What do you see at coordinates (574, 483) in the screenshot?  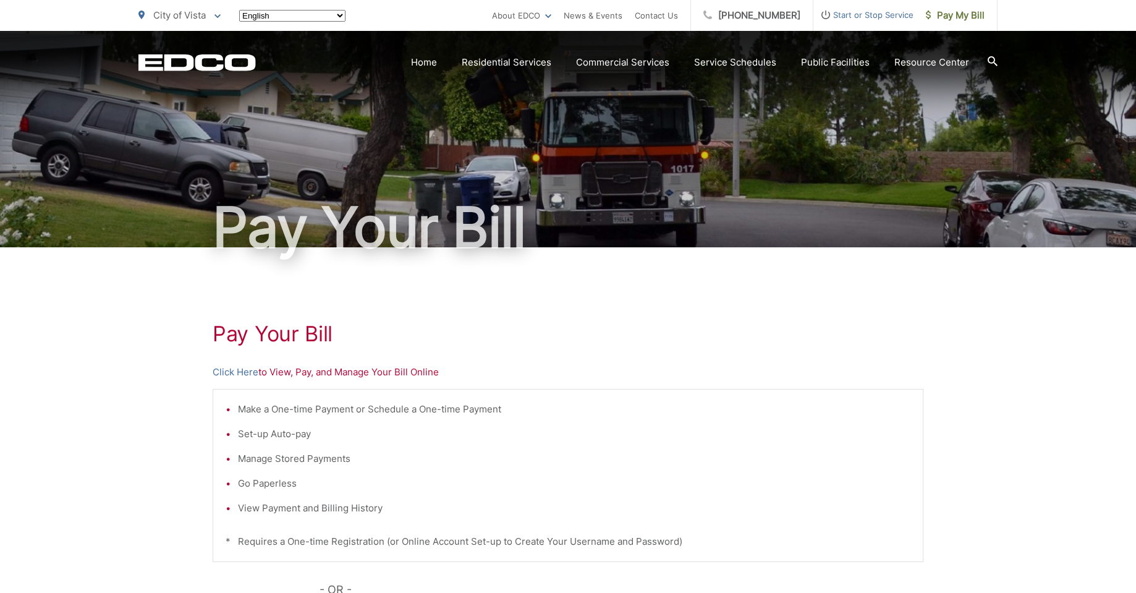 I see `li: Go Paperless` at bounding box center [574, 483].